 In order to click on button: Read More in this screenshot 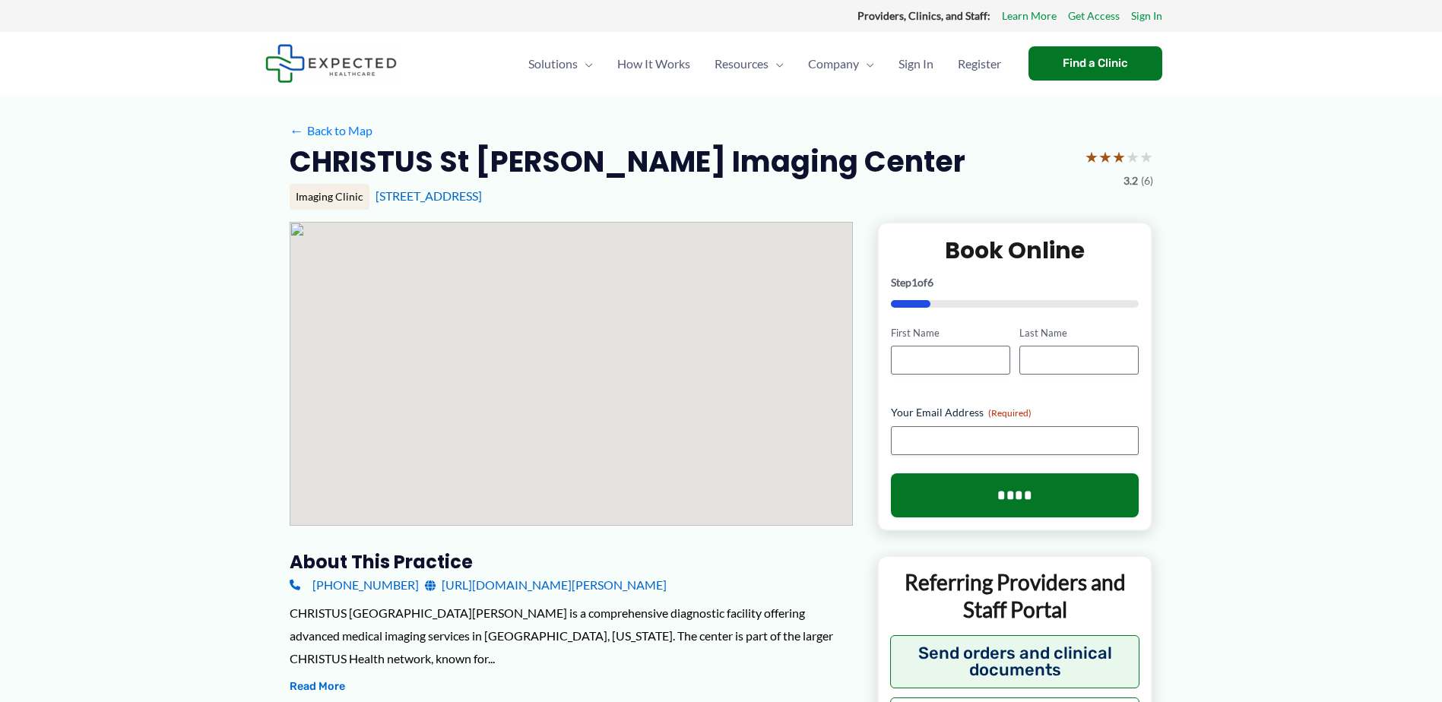, I will do `click(317, 687)`.